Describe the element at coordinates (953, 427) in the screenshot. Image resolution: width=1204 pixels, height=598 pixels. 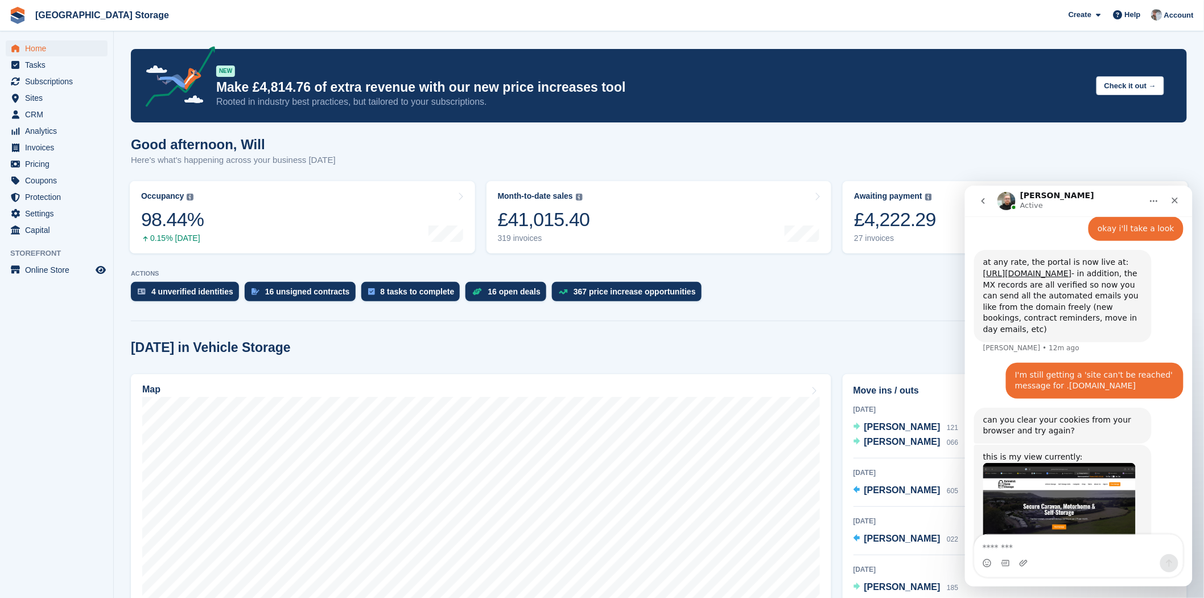
I see `span: 121` at that location.